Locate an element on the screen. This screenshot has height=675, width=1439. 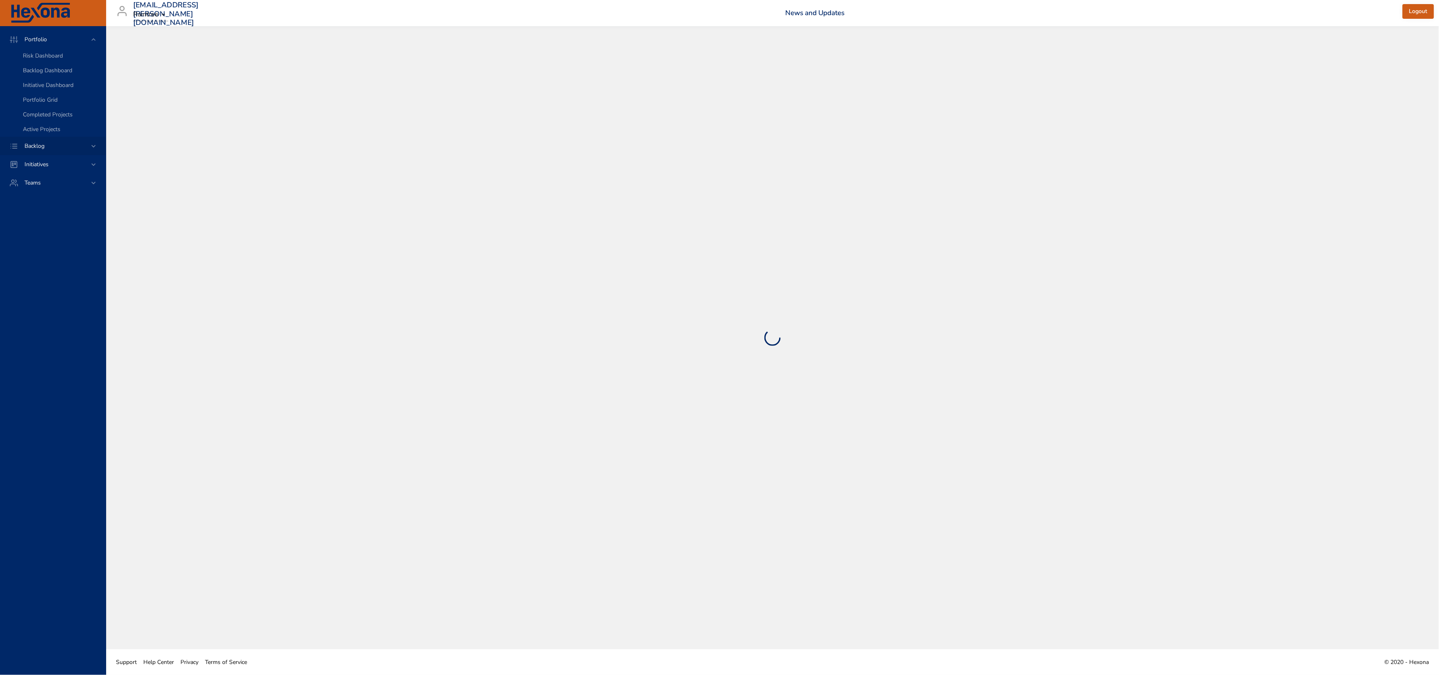
a: News and Updates is located at coordinates (815, 13).